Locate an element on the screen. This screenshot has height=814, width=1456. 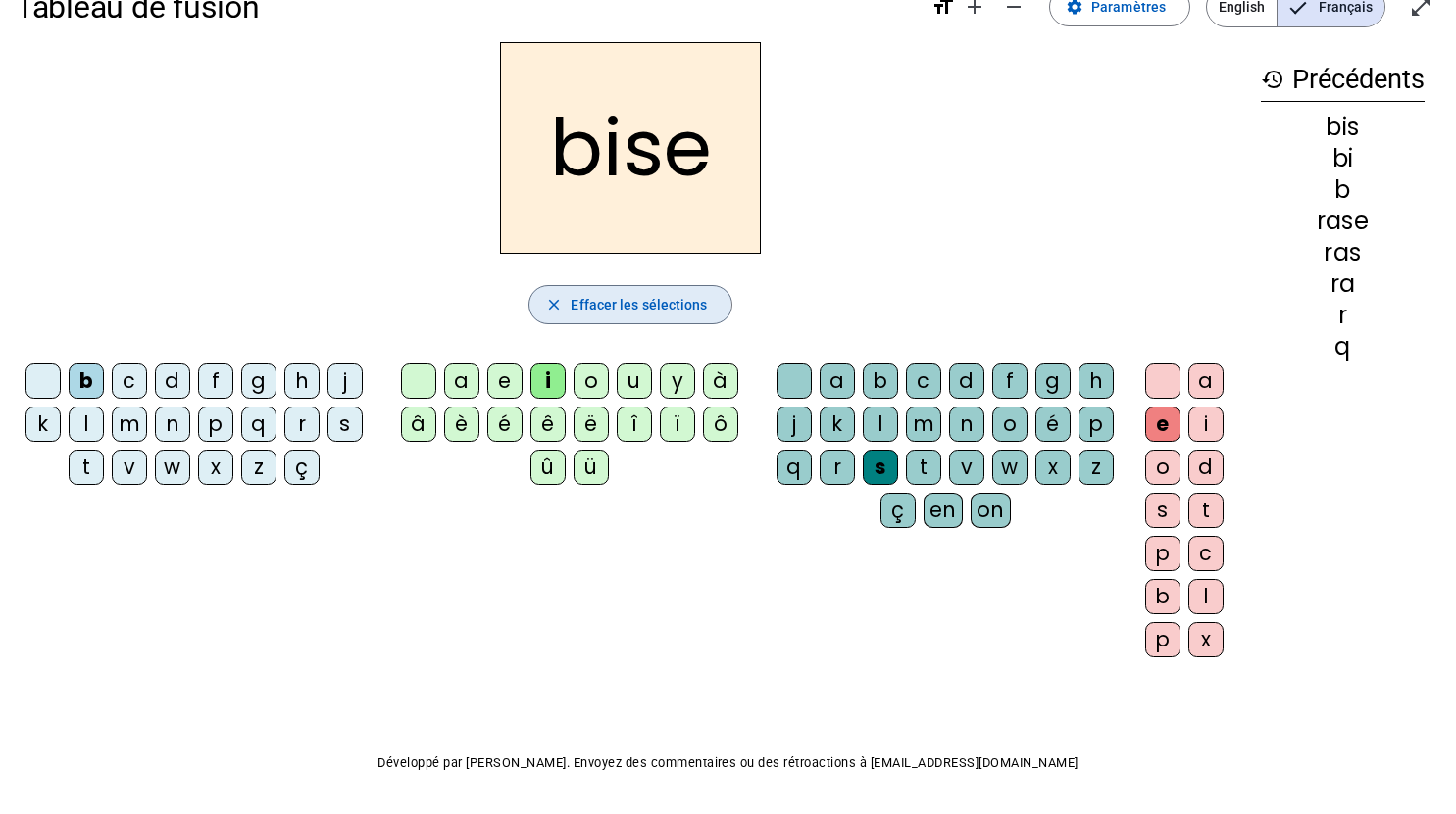
div: en is located at coordinates (943, 511).